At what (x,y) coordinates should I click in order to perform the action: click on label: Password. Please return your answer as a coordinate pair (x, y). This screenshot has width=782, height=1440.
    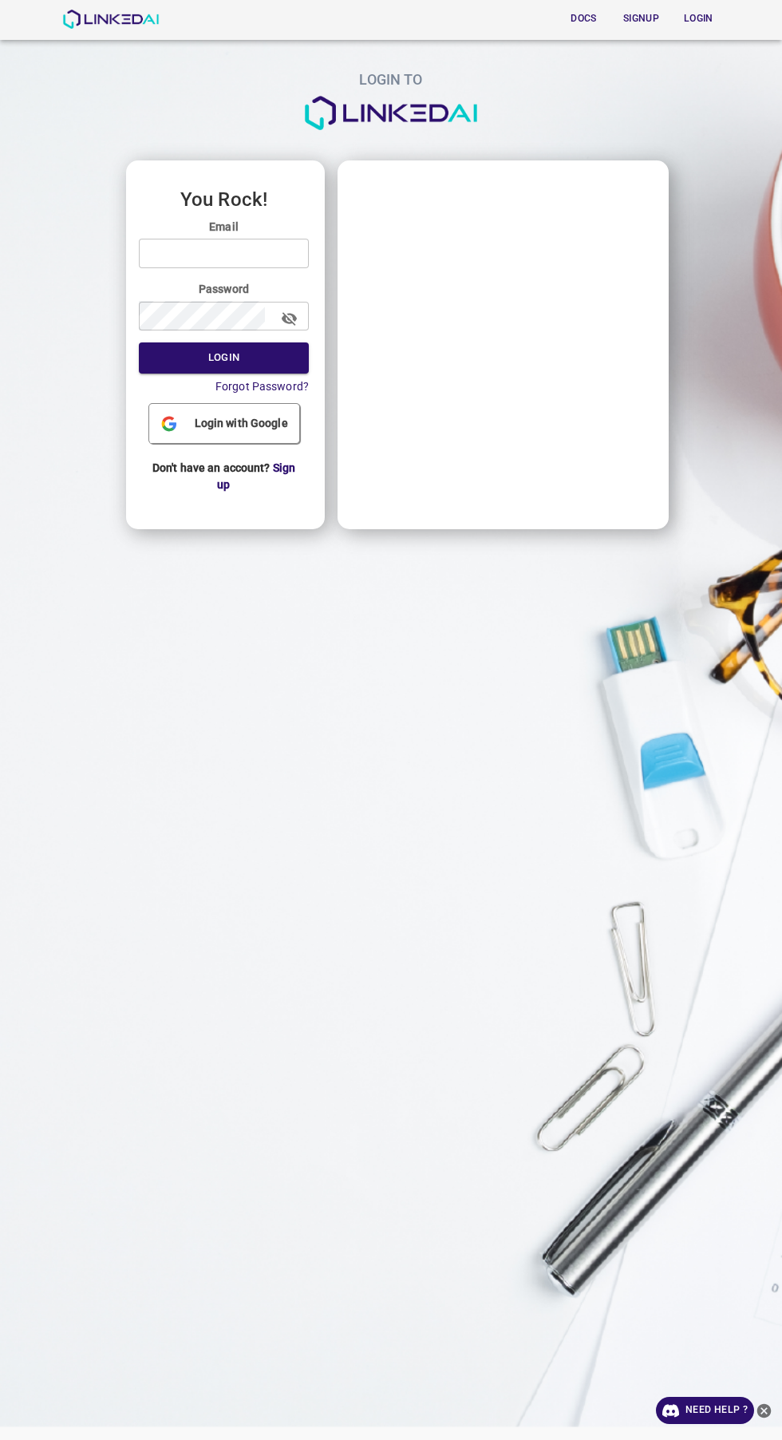
    Looking at the image, I should click on (224, 289).